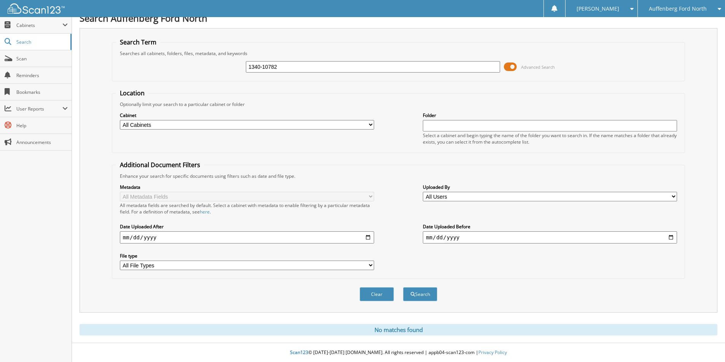 This screenshot has height=362, width=725. Describe the element at coordinates (398, 330) in the screenshot. I see `div: No matches found` at that location.